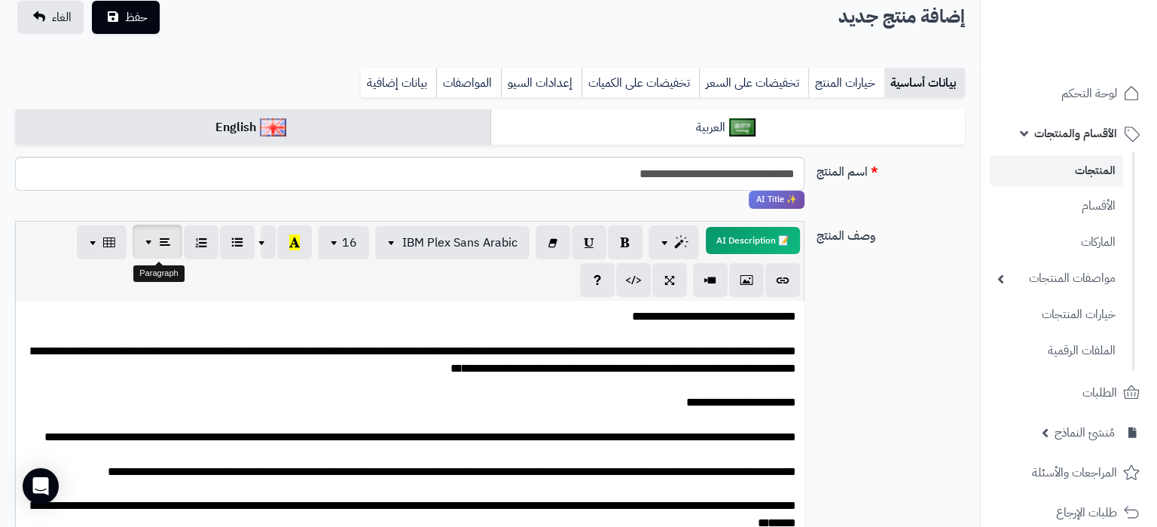 The height and width of the screenshot is (527, 1157). What do you see at coordinates (126, 17) in the screenshot?
I see `button: حفظ` at bounding box center [126, 17].